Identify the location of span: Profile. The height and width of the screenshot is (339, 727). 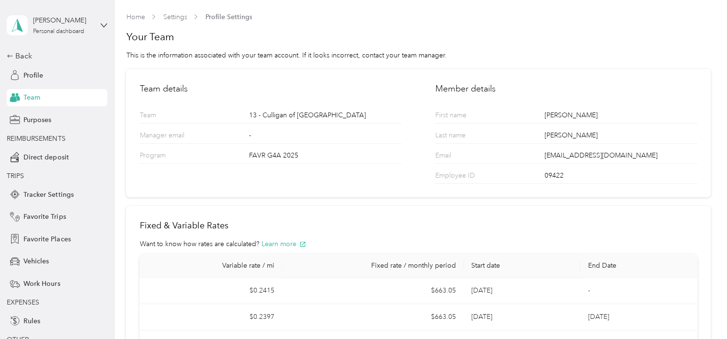
(33, 75).